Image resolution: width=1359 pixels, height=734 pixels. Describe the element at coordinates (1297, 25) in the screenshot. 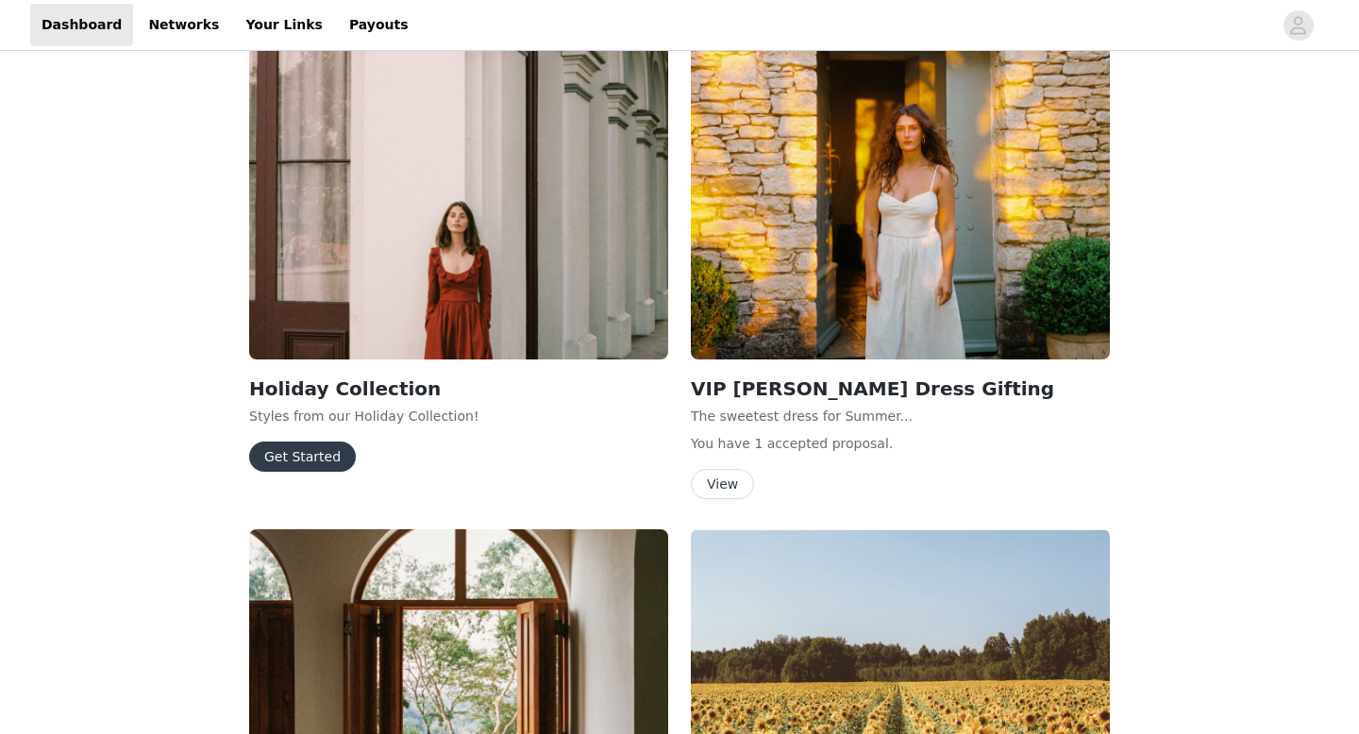

I see `div: avatar` at that location.